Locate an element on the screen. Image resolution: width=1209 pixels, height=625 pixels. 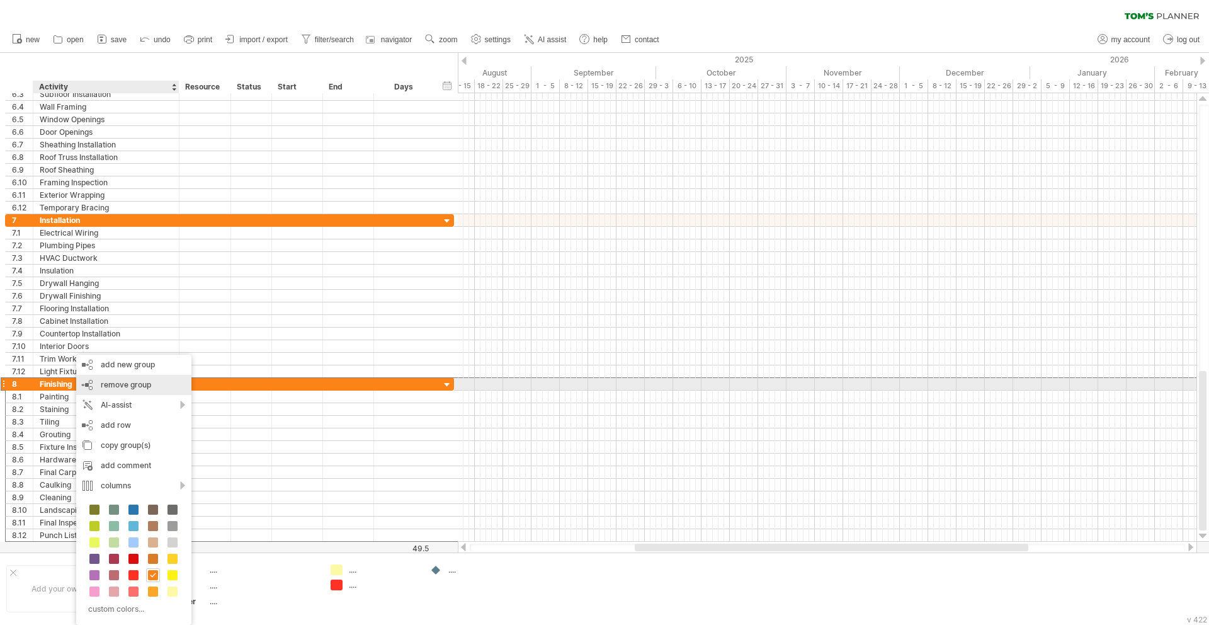
div: Window Openings is located at coordinates (106, 119).